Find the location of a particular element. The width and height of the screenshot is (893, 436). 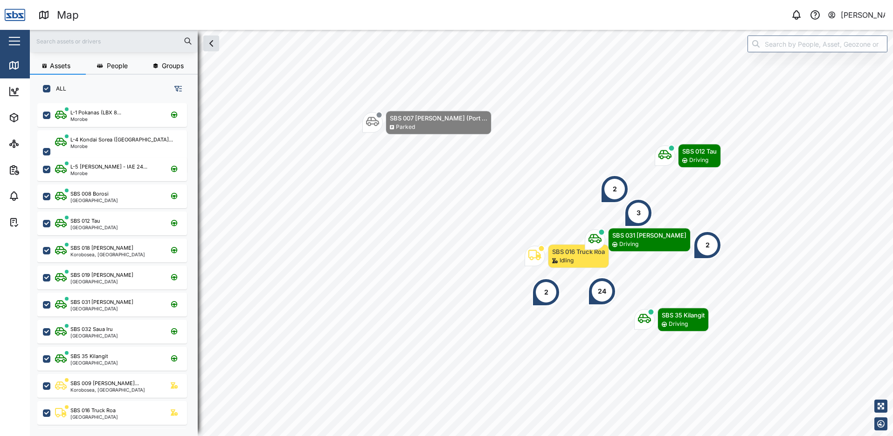

div: 24 is located at coordinates (602, 291).